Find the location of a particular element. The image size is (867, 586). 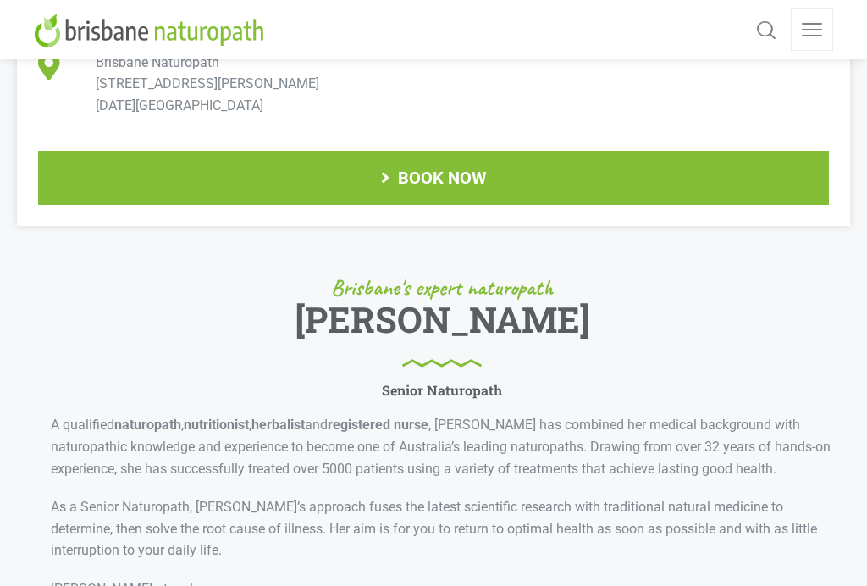

a: Brisbane Naturopath is located at coordinates (152, 30).